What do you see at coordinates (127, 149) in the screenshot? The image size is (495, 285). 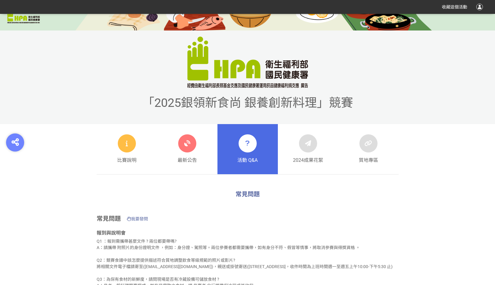 I see `a: 比賽說明` at bounding box center [127, 149].